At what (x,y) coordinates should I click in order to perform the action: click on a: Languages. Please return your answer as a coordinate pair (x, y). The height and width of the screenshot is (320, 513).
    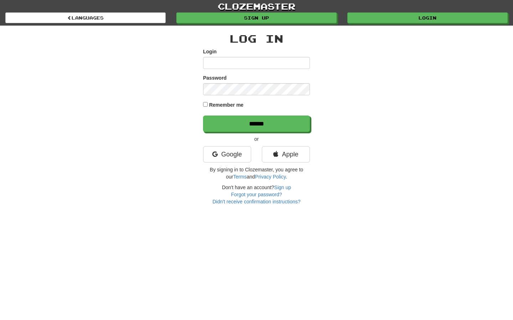
    Looking at the image, I should click on (85, 18).